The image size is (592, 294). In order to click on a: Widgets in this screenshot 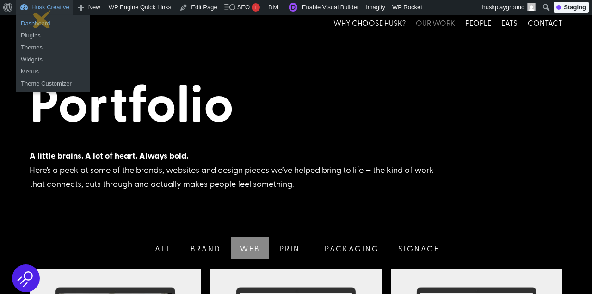, I will do `click(53, 60)`.